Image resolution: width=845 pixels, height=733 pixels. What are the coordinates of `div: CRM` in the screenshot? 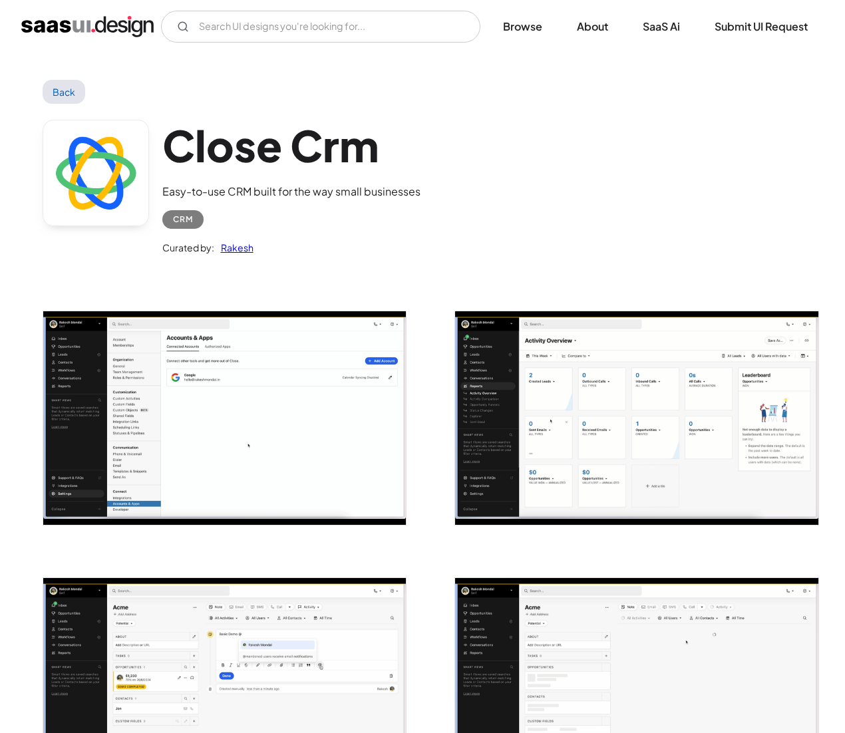 It's located at (183, 220).